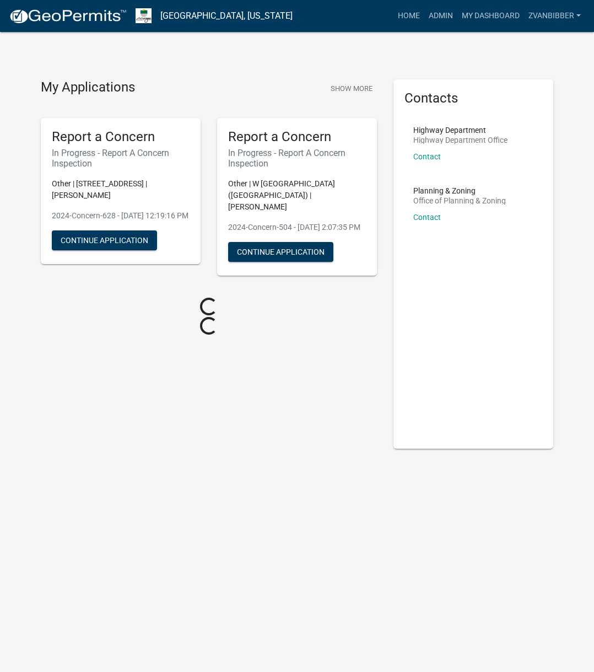  What do you see at coordinates (460, 130) in the screenshot?
I see `p: Highway Department` at bounding box center [460, 130].